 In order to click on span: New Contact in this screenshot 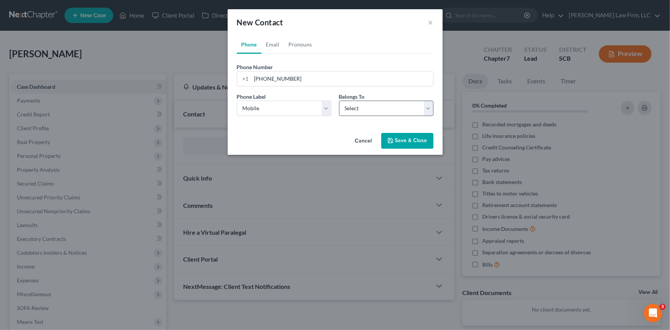, I will do `click(260, 22)`.